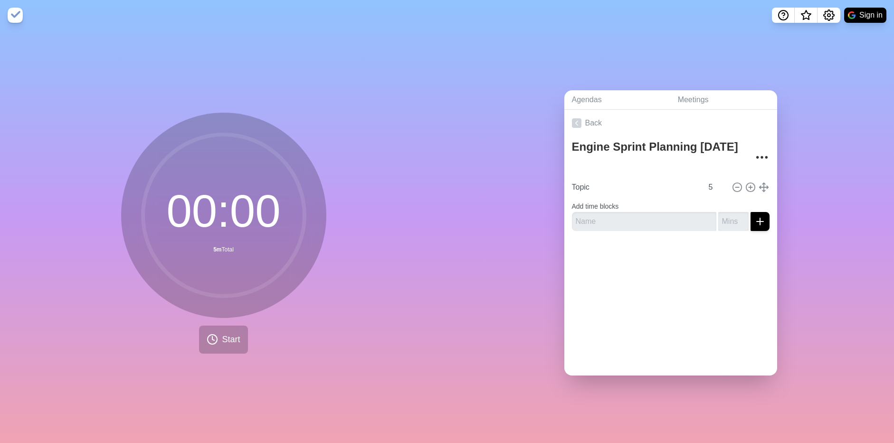 This screenshot has height=443, width=894. What do you see at coordinates (723, 100) in the screenshot?
I see `a: Meetings` at bounding box center [723, 100].